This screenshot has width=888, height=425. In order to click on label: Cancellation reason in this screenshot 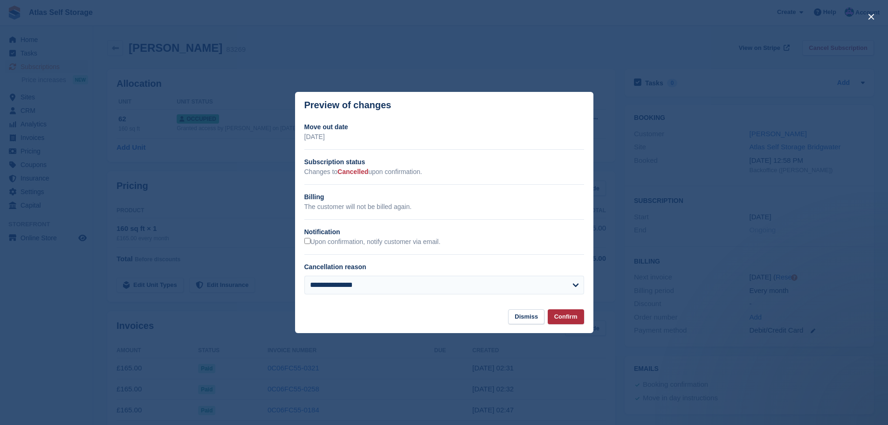, I will do `click(335, 267)`.